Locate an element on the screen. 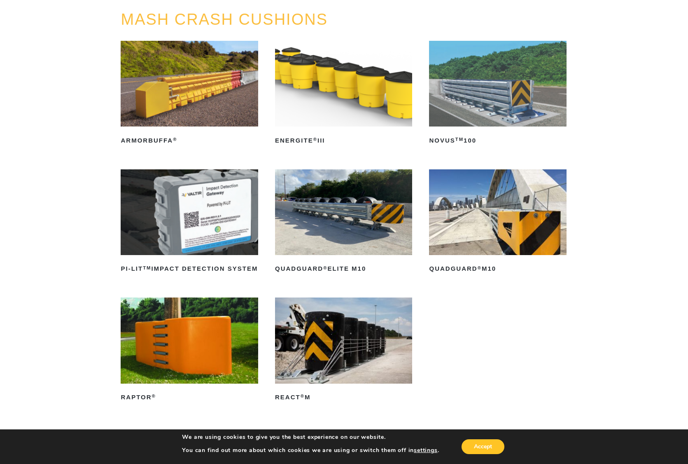  h2: REACT M is located at coordinates (343, 397).